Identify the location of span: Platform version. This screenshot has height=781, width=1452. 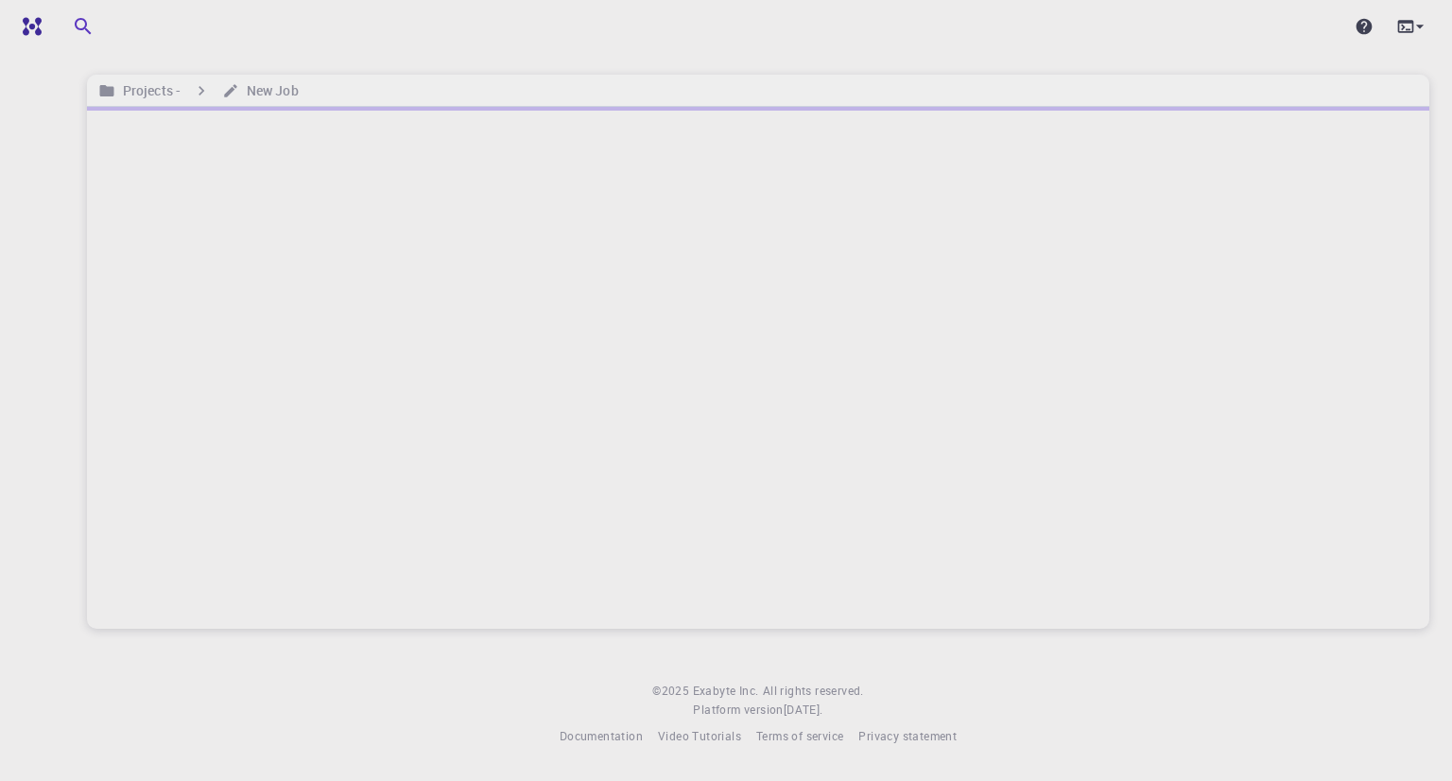
(738, 710).